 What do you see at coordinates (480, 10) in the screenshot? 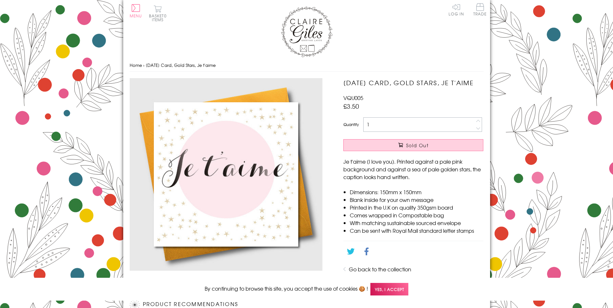
I see `a: Trade` at bounding box center [480, 10].